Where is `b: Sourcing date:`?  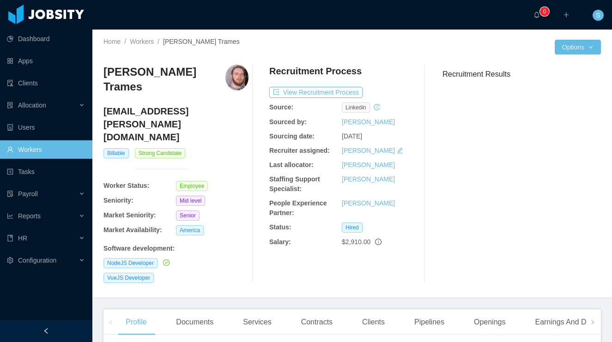 b: Sourcing date: is located at coordinates (292, 136).